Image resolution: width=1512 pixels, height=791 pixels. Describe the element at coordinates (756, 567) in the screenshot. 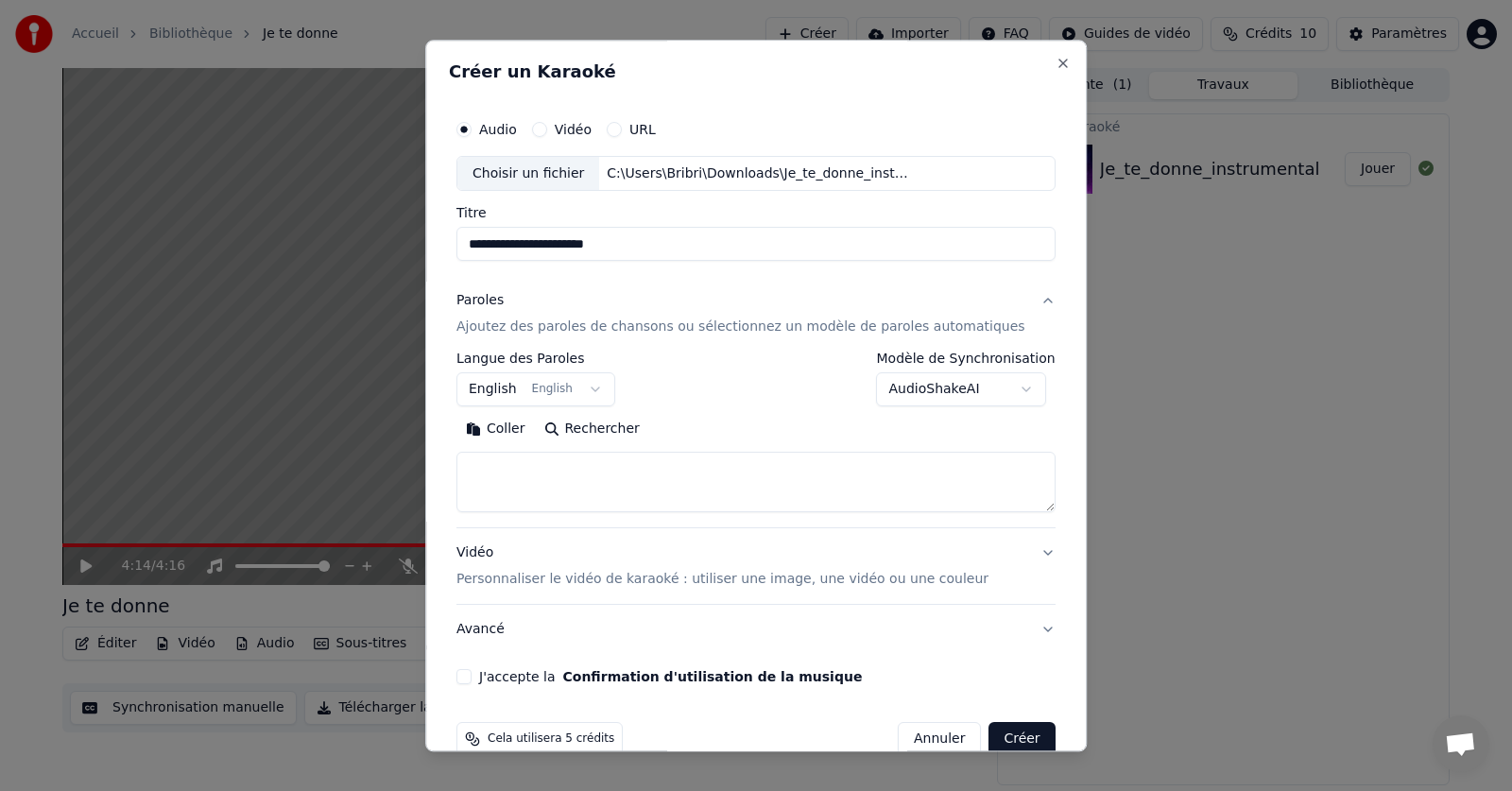

I see `button: VidéoPersonnaliser le vidéo de karaoké : utiliser une image, une vidéo ou une couleur` at that location.